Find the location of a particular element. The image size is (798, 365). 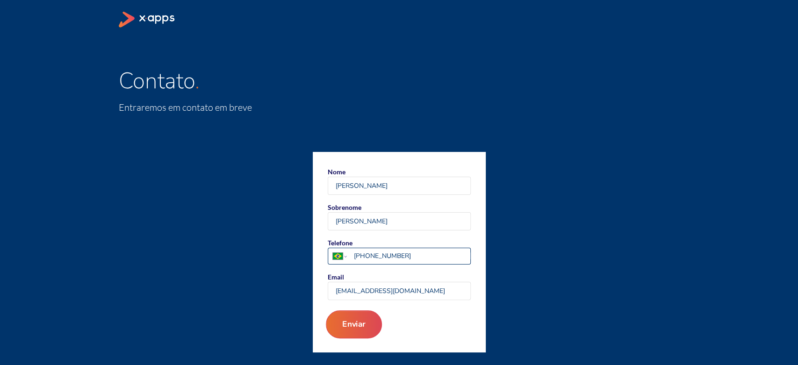

input: Sobrenome is located at coordinates (399, 221).